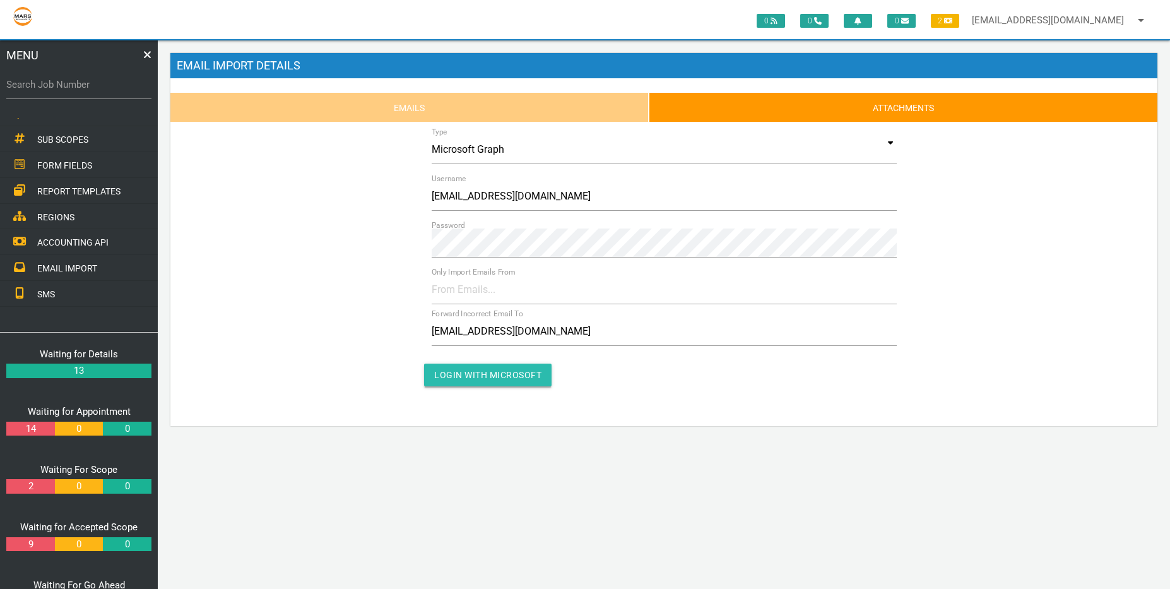  Describe the element at coordinates (30, 428) in the screenshot. I see `a: 14` at that location.